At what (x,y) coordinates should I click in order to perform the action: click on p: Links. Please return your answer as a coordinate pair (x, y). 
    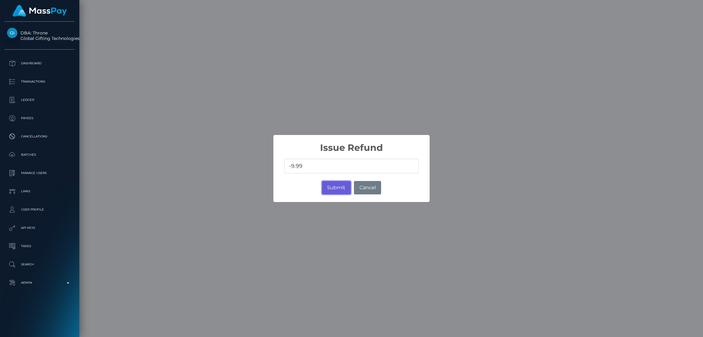
    Looking at the image, I should click on (40, 192).